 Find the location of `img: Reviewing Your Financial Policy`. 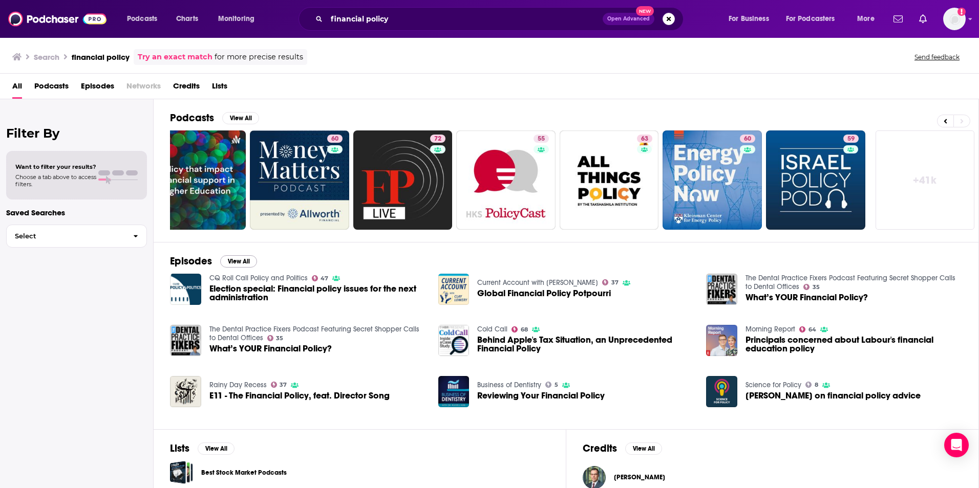

img: Reviewing Your Financial Policy is located at coordinates (454, 392).